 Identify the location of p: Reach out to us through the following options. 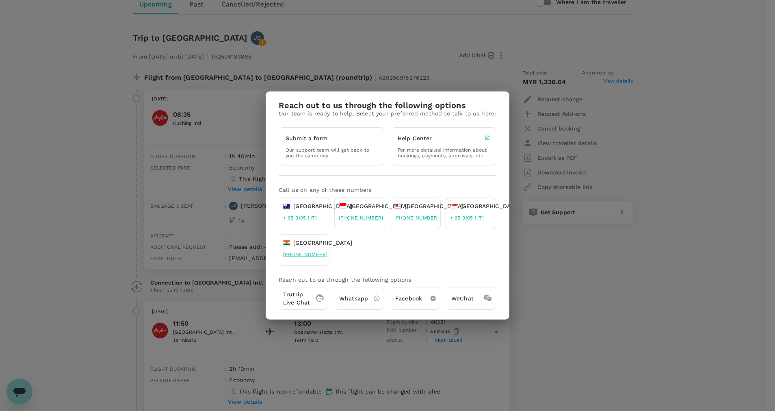
(388, 279).